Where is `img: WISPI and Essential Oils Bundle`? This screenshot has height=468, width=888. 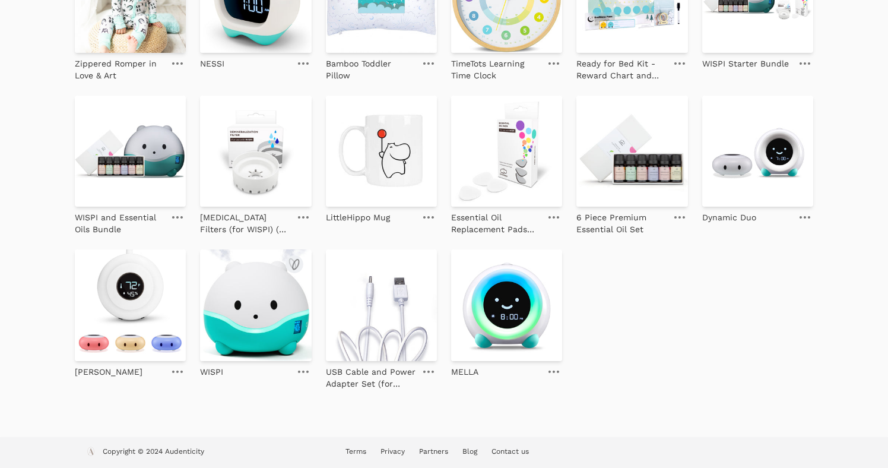
img: WISPI and Essential Oils Bundle is located at coordinates (130, 151).